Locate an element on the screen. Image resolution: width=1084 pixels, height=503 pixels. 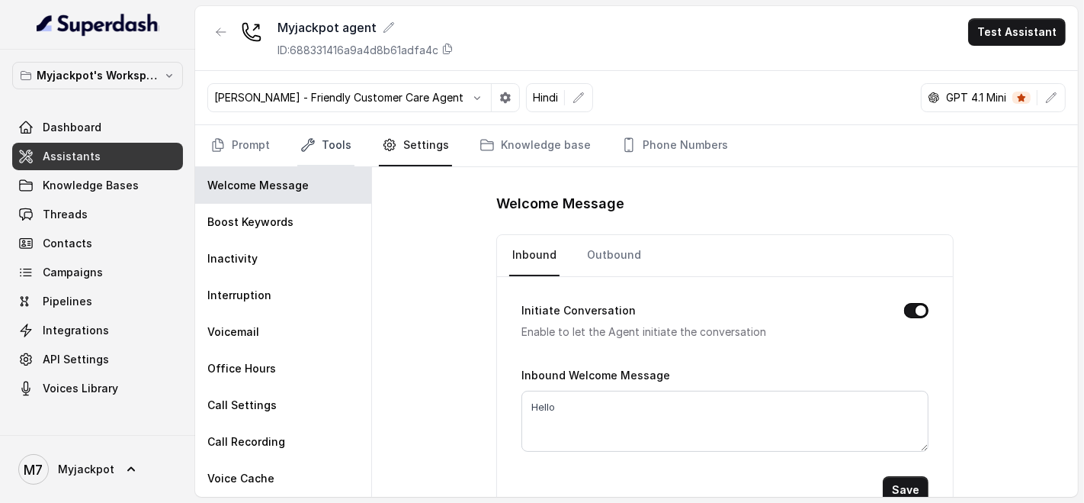
a: Prompt is located at coordinates (240, 146).